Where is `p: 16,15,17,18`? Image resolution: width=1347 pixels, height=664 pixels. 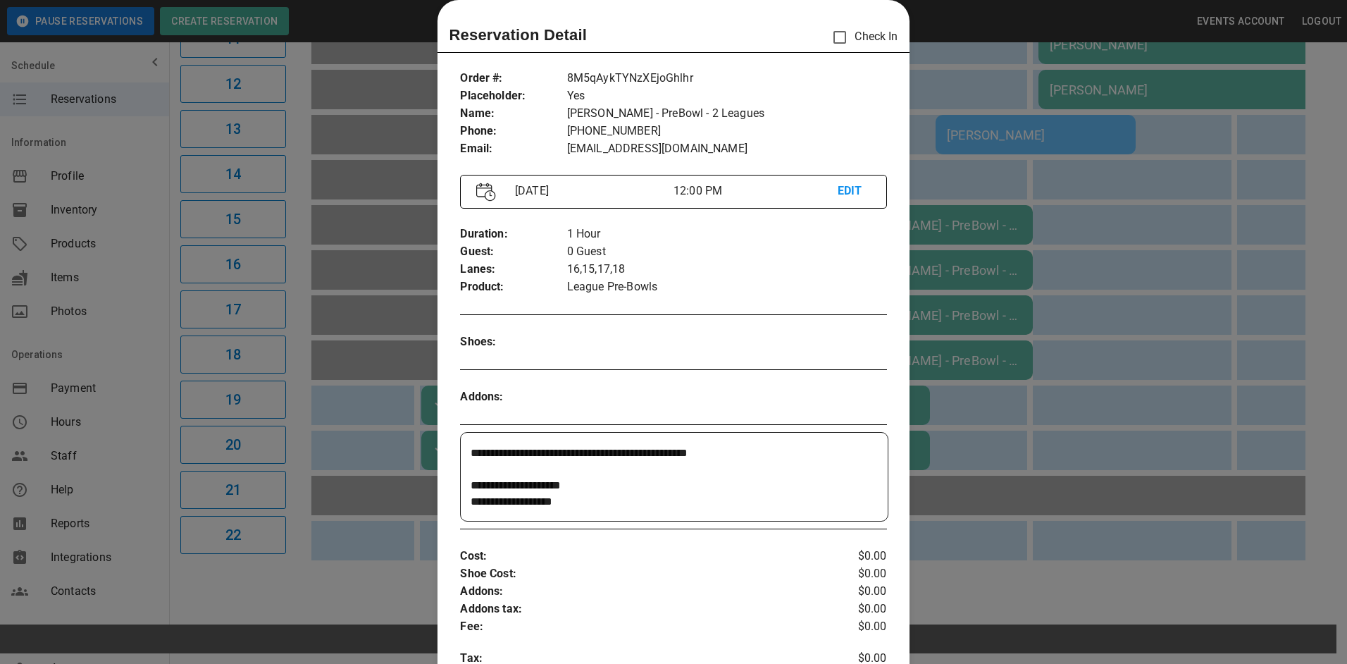
p: 16,15,17,18 is located at coordinates (727, 269).